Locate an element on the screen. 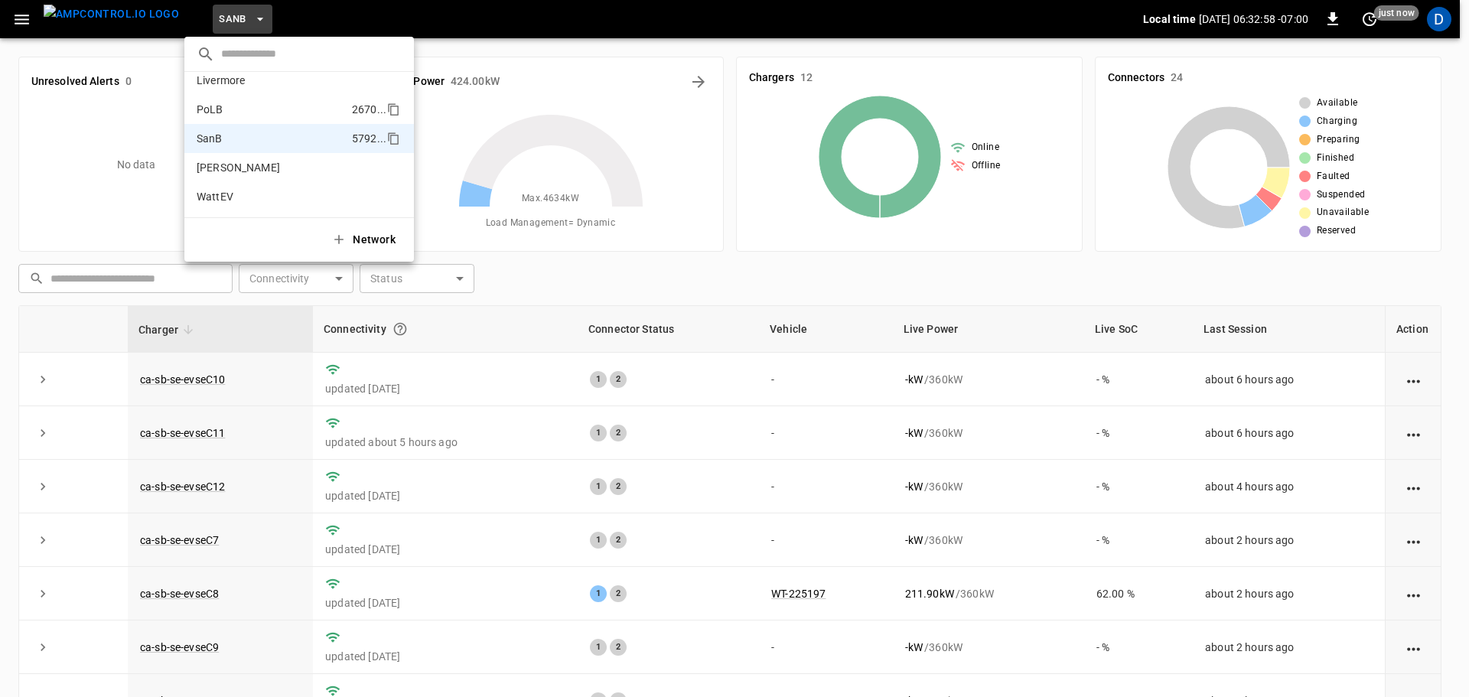 This screenshot has width=1469, height=697. p: SanB is located at coordinates (271, 139).